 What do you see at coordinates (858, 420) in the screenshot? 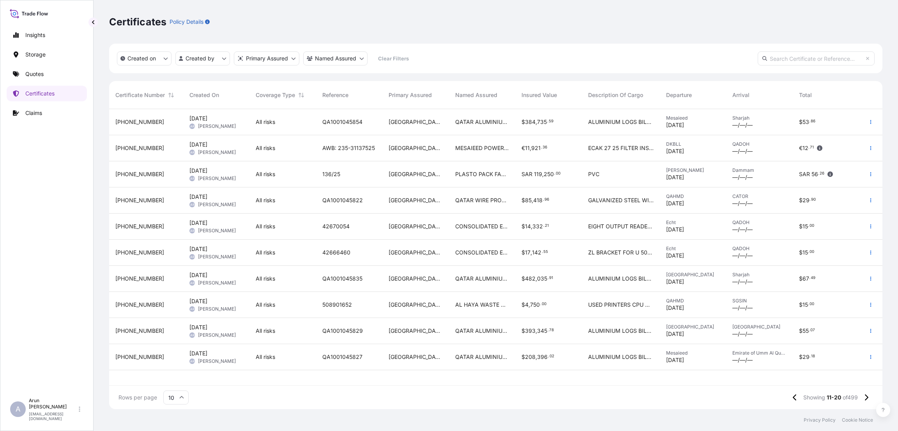
I see `p: Cookie Notice` at bounding box center [858, 420].